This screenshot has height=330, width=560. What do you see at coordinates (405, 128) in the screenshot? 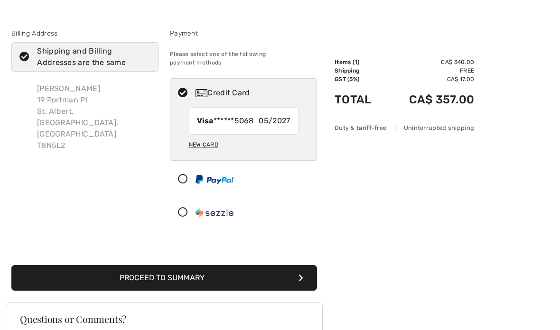
I see `div: Duty & tariff-free | Uninterrupted shipping` at bounding box center [405, 128].